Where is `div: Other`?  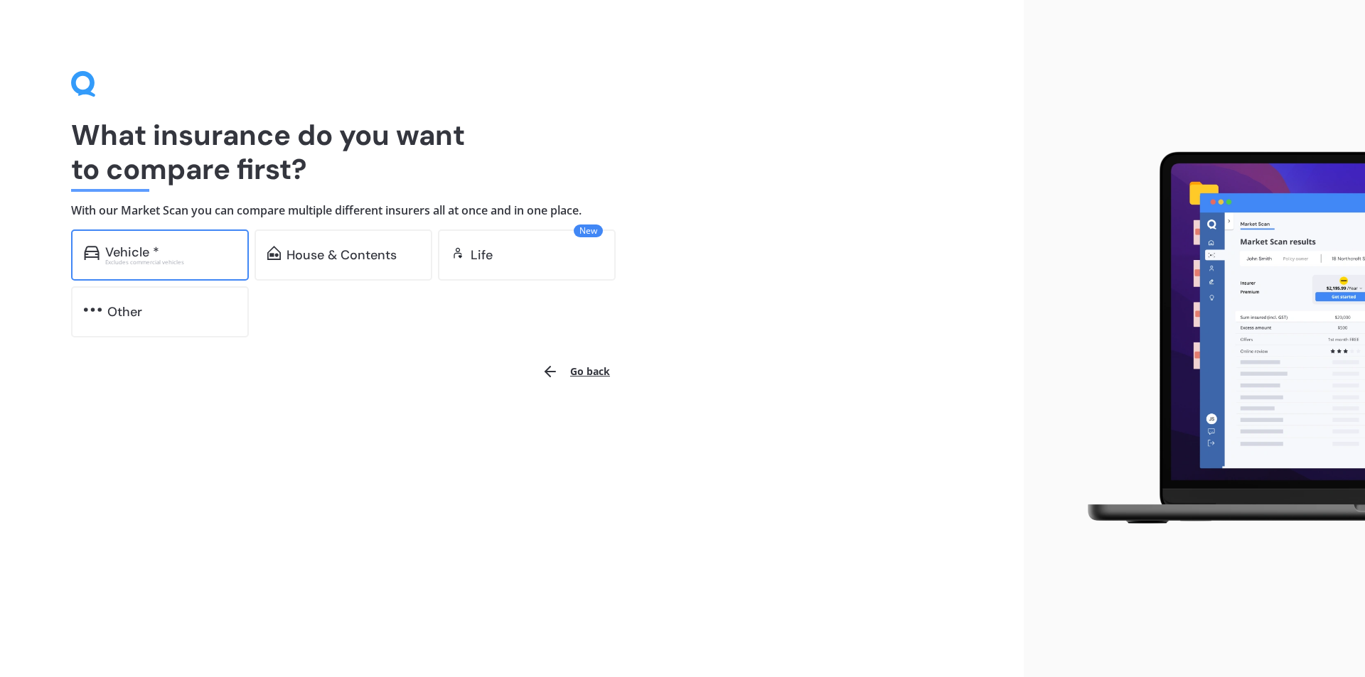
div: Other is located at coordinates (124, 312).